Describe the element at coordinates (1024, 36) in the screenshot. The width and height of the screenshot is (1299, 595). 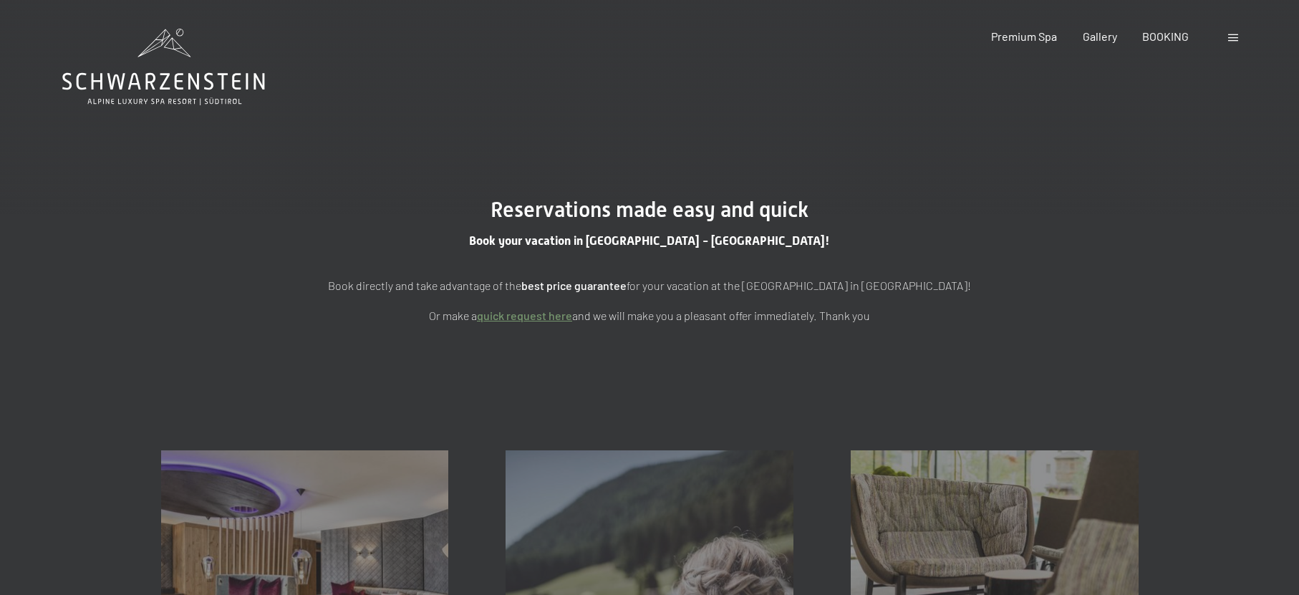
I see `span: Premium Spa` at that location.